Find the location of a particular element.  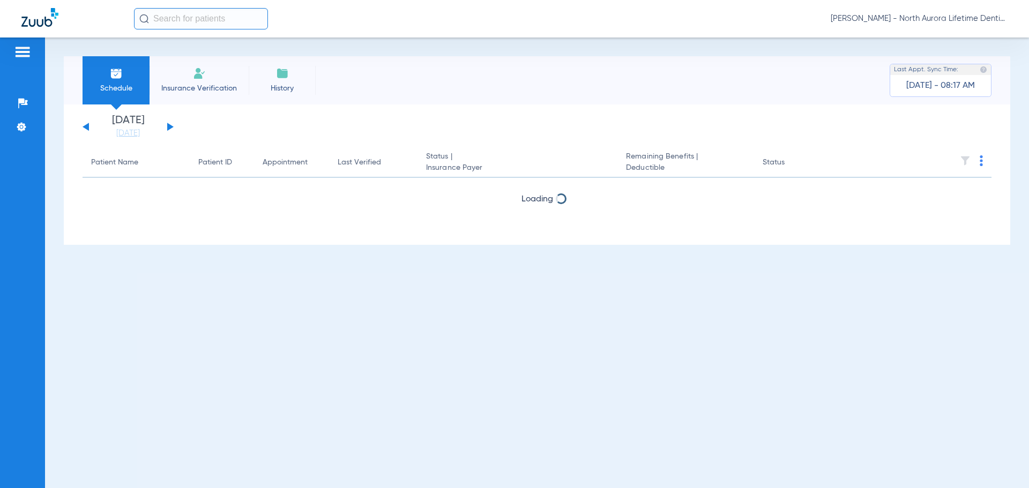

th: Status | is located at coordinates (517, 163).